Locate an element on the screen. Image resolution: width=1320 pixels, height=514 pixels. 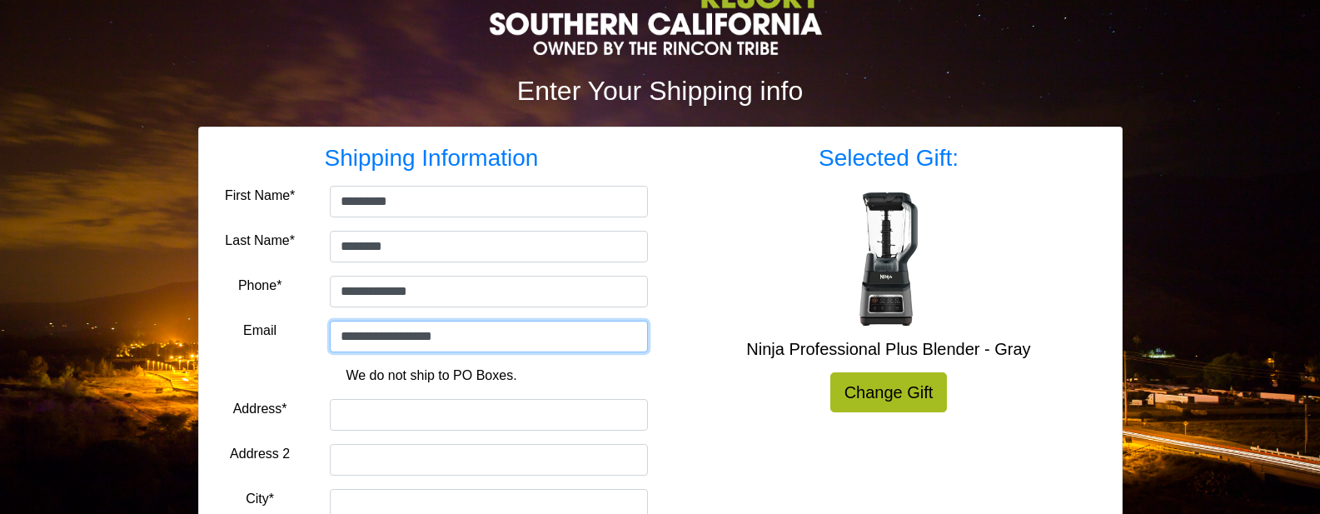
label: Last Name* is located at coordinates (260, 241).